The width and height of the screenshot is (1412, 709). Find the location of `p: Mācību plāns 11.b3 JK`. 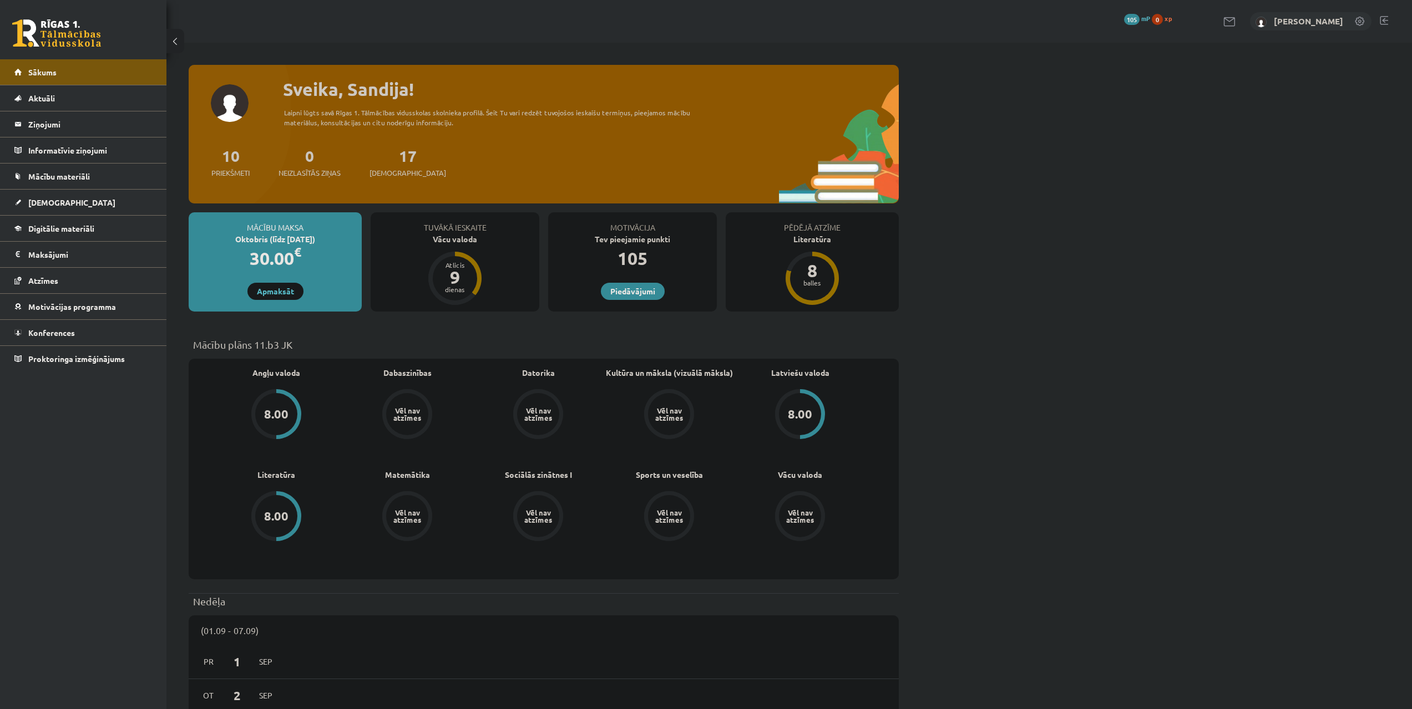

p: Mācību plāns 11.b3 JK is located at coordinates (544, 344).